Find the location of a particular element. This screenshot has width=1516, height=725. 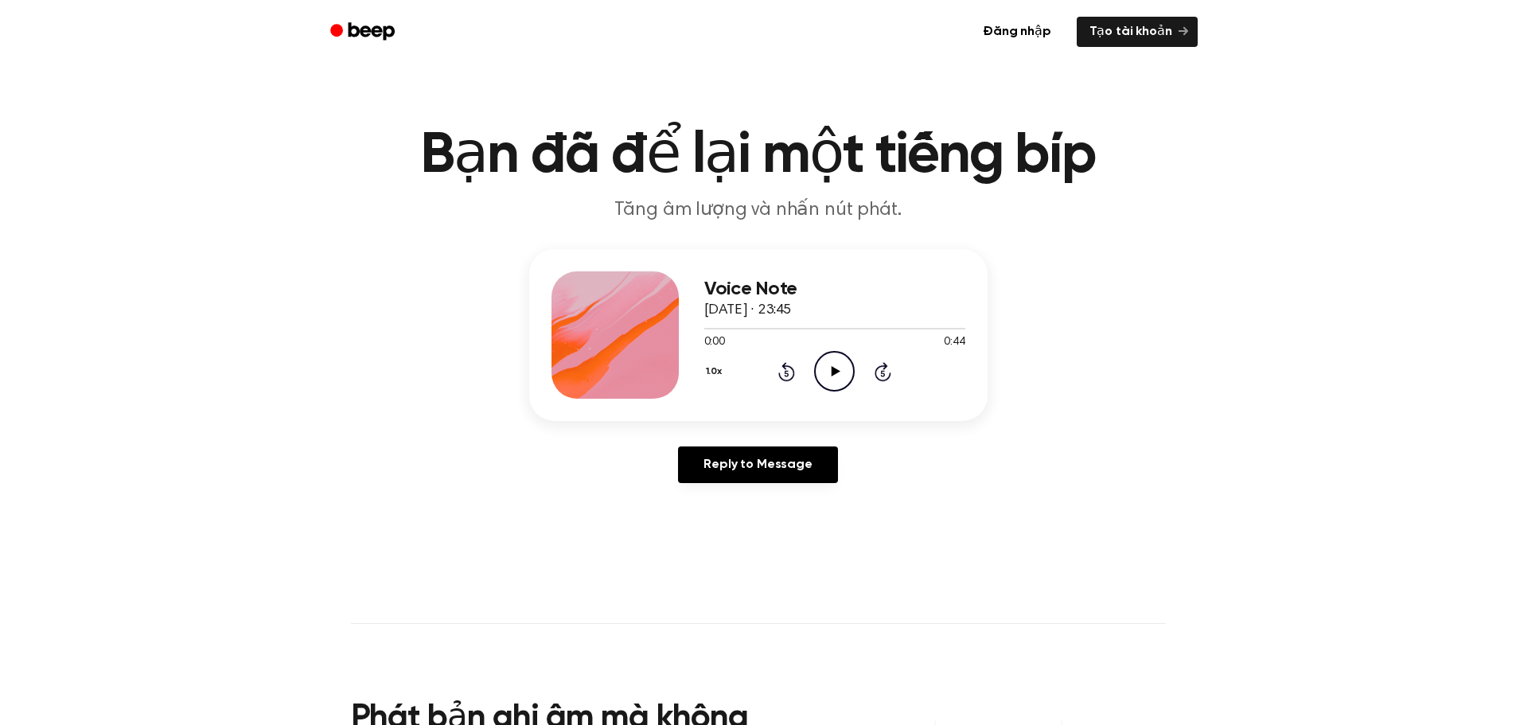

a: Reply to Message is located at coordinates (757, 465).